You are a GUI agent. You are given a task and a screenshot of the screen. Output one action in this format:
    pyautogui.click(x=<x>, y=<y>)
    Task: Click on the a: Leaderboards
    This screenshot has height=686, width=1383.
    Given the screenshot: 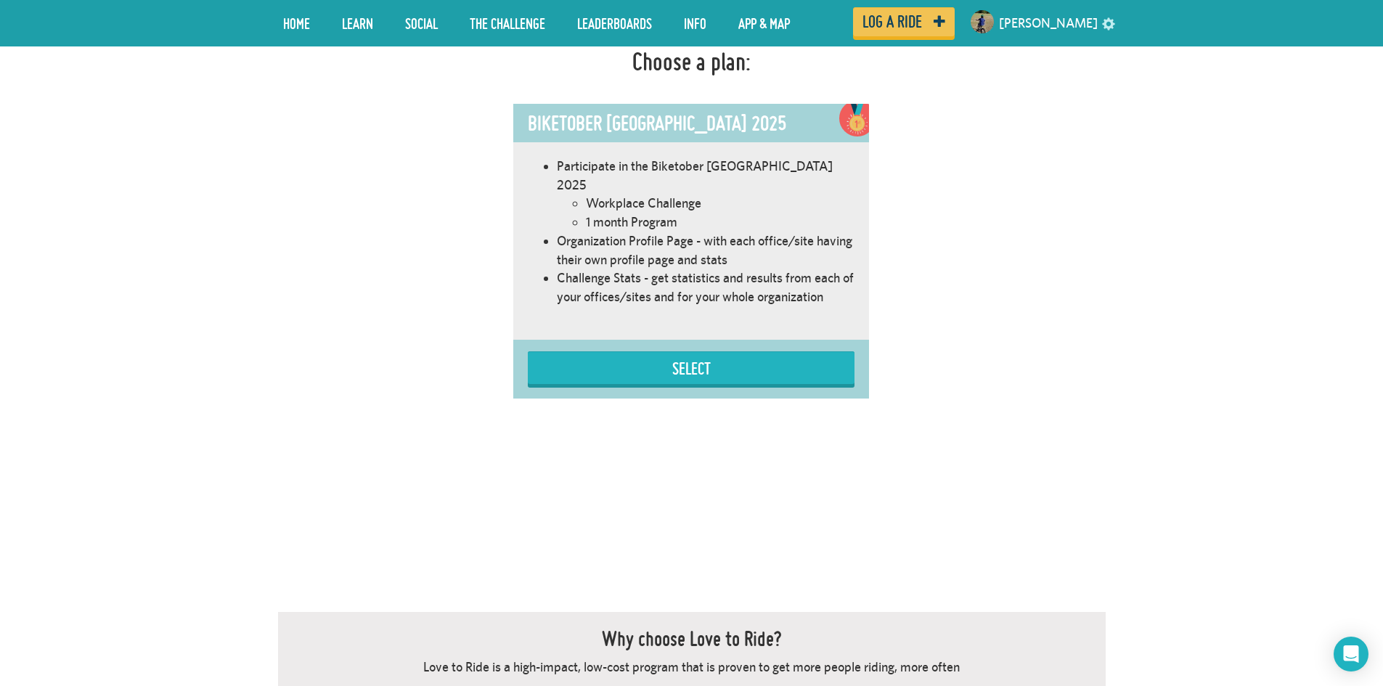 What is the action you would take?
    pyautogui.click(x=614, y=23)
    